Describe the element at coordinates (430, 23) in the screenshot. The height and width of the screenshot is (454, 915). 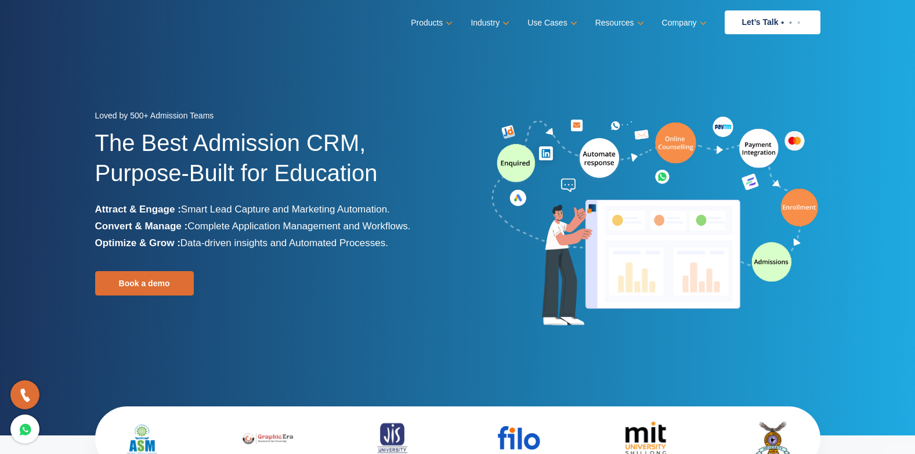
I see `a: Products` at that location.